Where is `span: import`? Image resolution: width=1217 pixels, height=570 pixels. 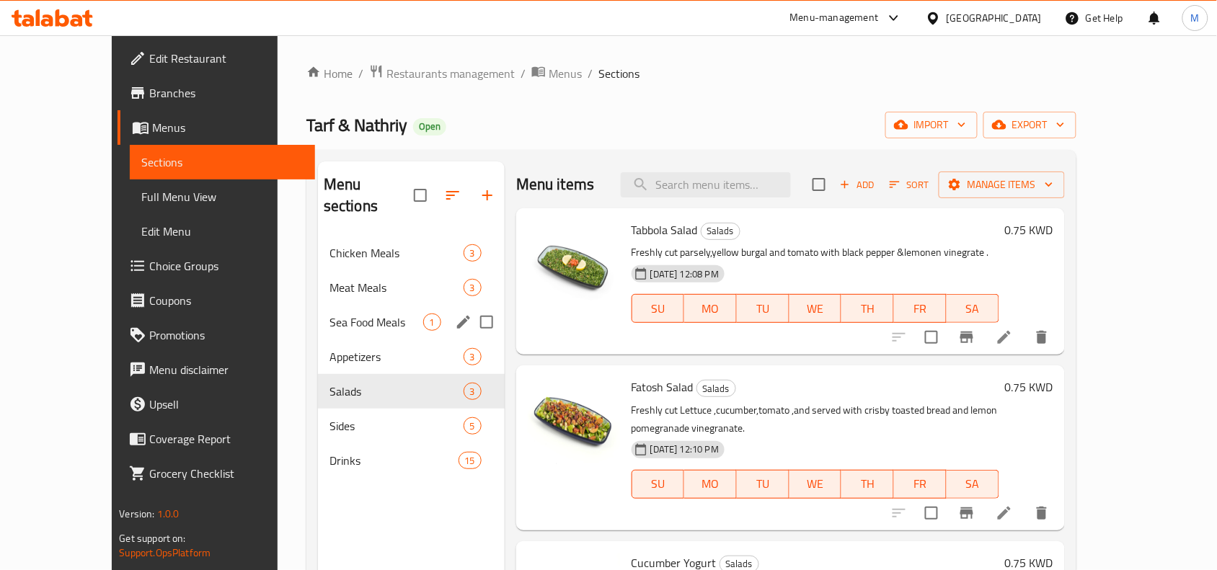 span: import is located at coordinates (931, 125).